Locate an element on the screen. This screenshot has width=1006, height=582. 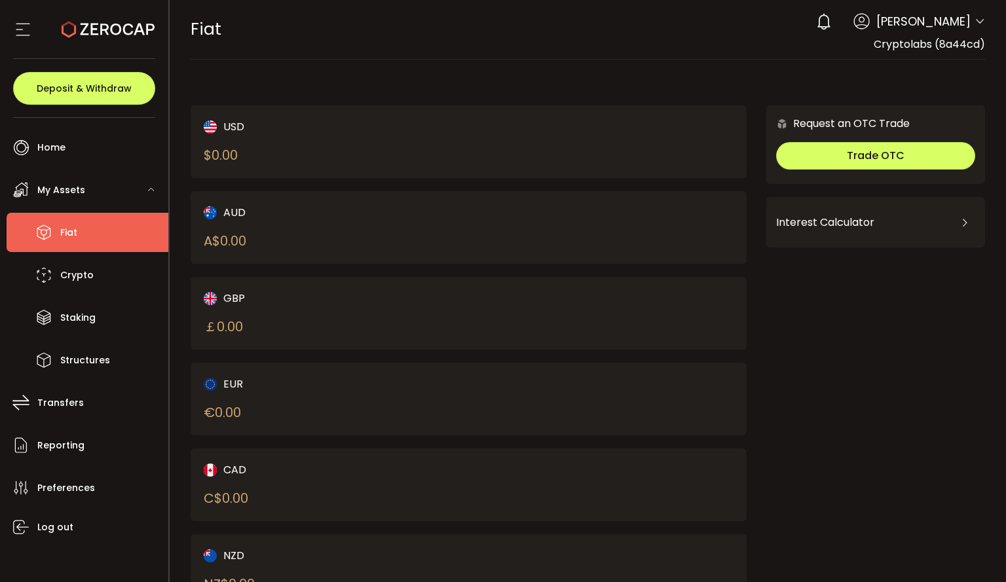
div: $ 0.00 is located at coordinates (221, 155).